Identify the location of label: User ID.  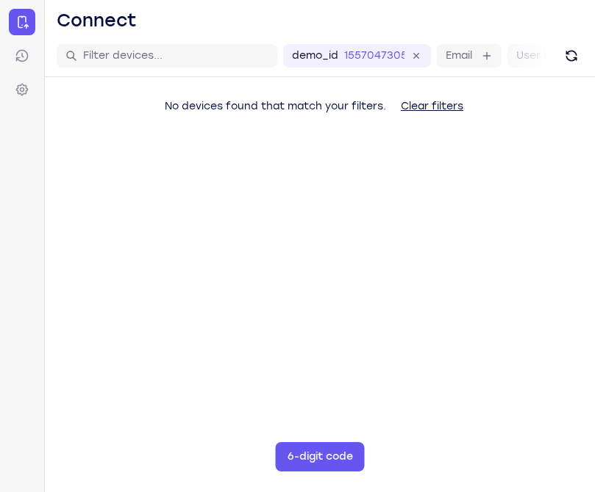
(534, 56).